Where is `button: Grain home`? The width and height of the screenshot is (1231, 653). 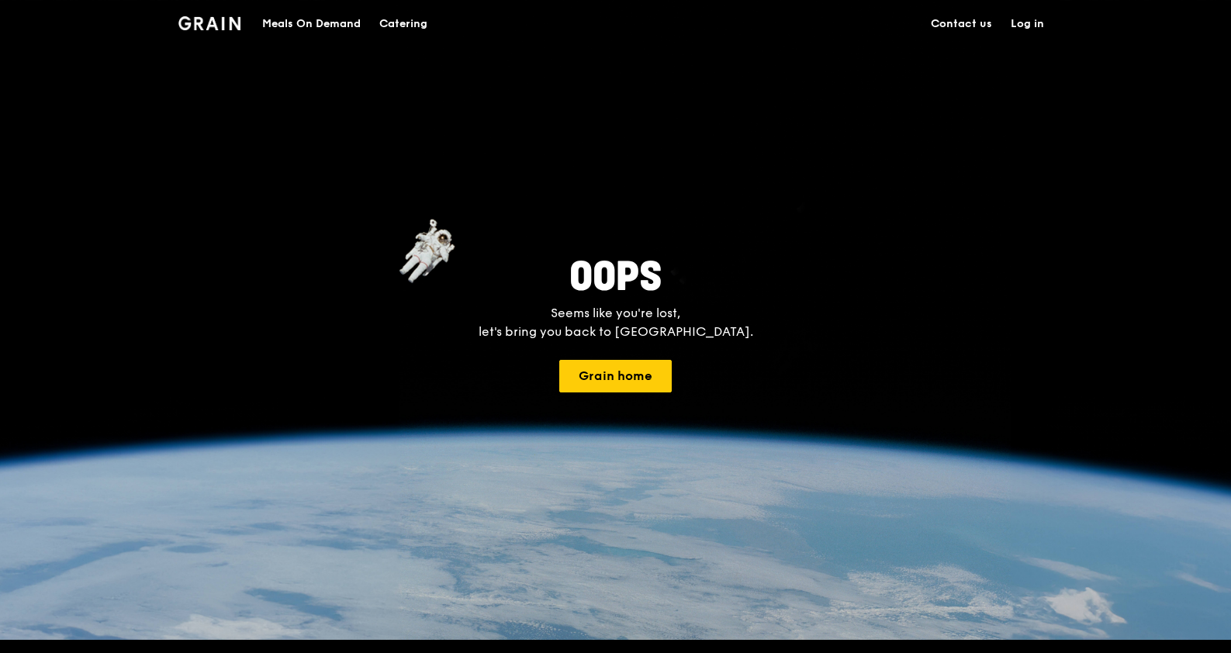
button: Grain home is located at coordinates (615, 376).